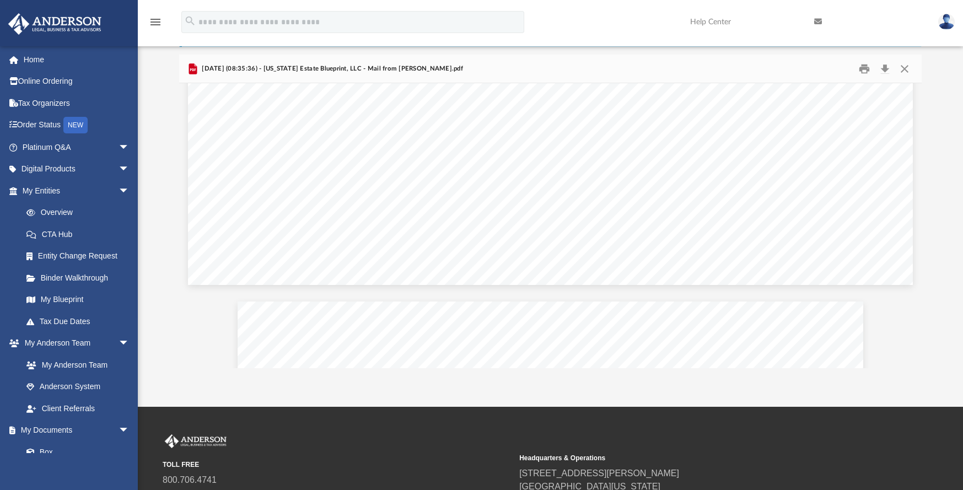  What do you see at coordinates (337, 465) in the screenshot?
I see `small: TOLL FREE` at bounding box center [337, 465].